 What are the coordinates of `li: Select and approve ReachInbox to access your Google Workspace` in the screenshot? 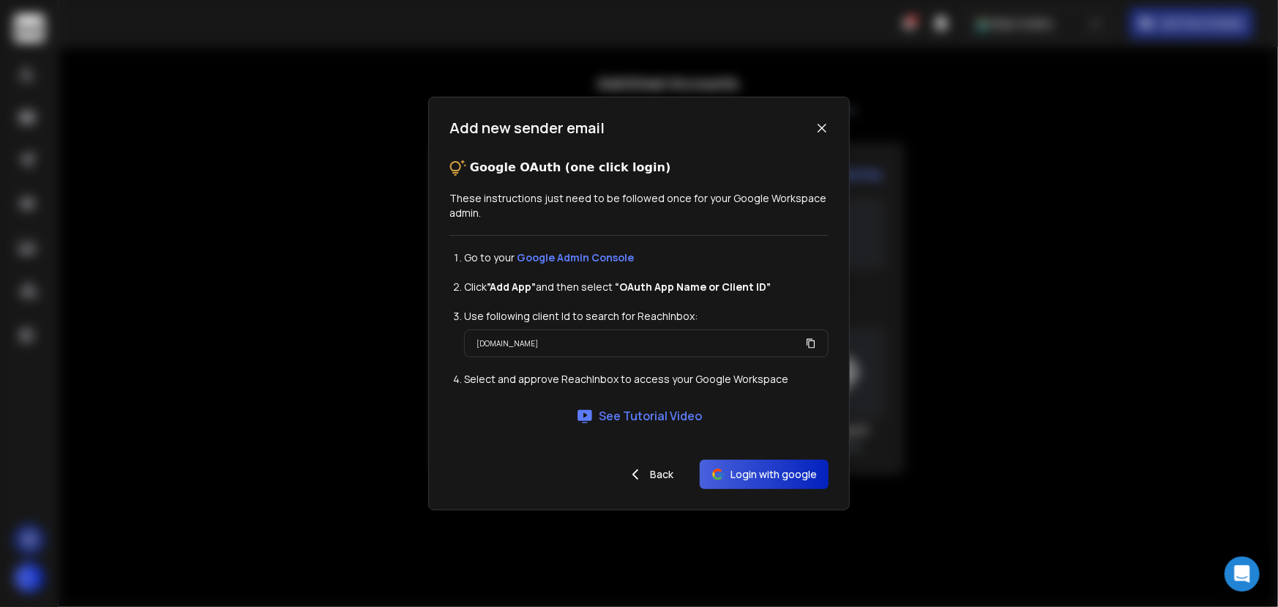 It's located at (646, 379).